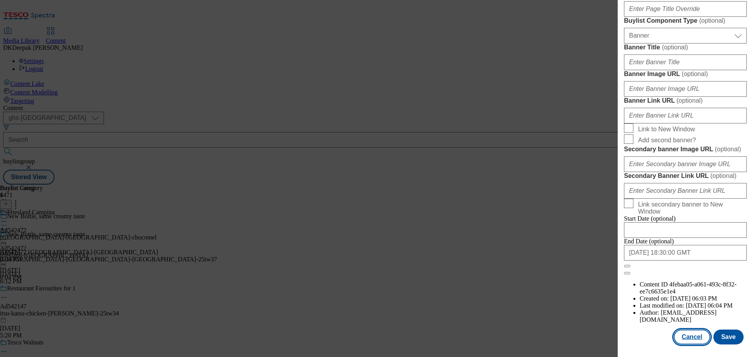  I want to click on input: Enter Banner Link URL, so click(685, 116).